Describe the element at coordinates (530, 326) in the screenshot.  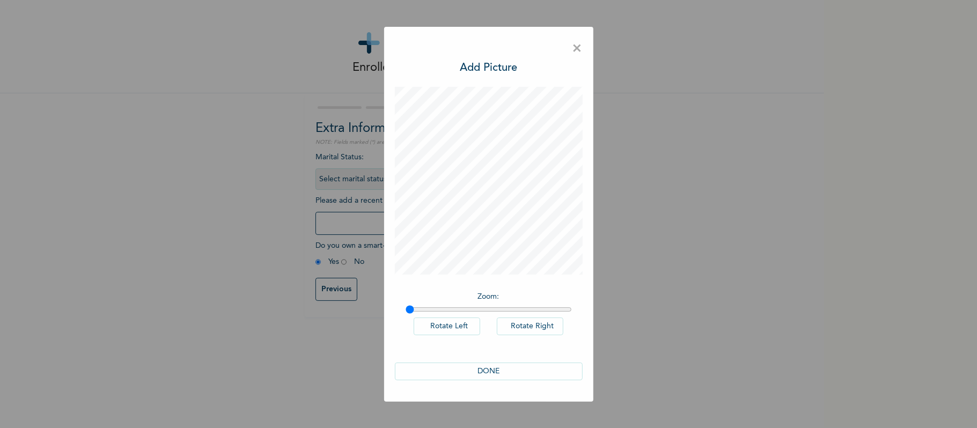
I see `button: Rotate Right` at that location.